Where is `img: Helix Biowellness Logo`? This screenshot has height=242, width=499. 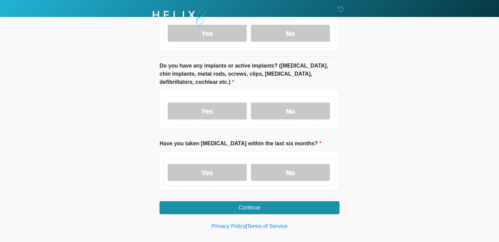 img: Helix Biowellness Logo is located at coordinates (203, 17).